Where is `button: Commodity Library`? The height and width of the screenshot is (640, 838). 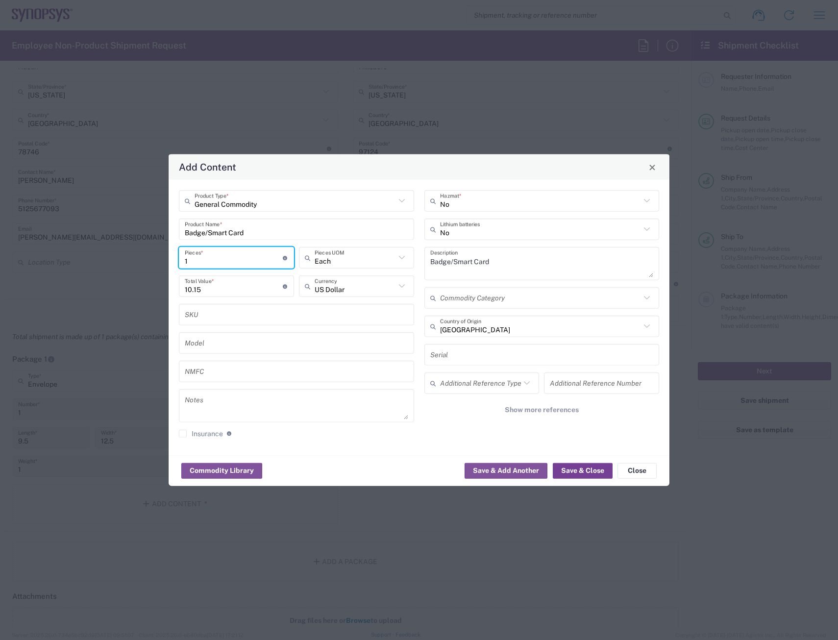
button: Commodity Library is located at coordinates (222, 471).